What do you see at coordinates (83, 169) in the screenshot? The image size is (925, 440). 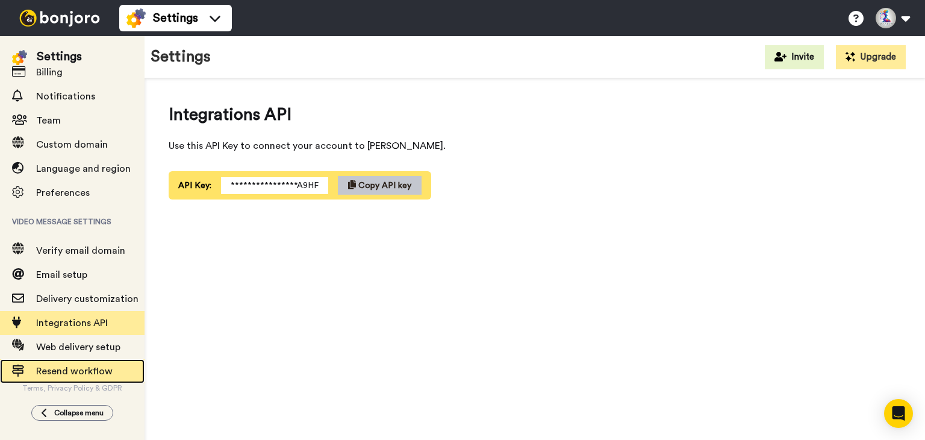 I see `span: Language and region` at bounding box center [83, 169].